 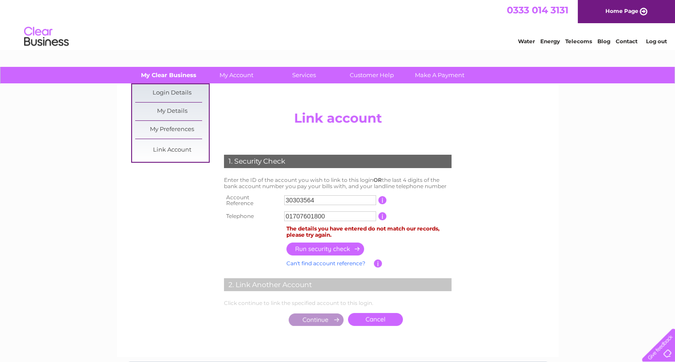 What do you see at coordinates (338, 162) in the screenshot?
I see `div: 1. Security Check` at bounding box center [338, 162].